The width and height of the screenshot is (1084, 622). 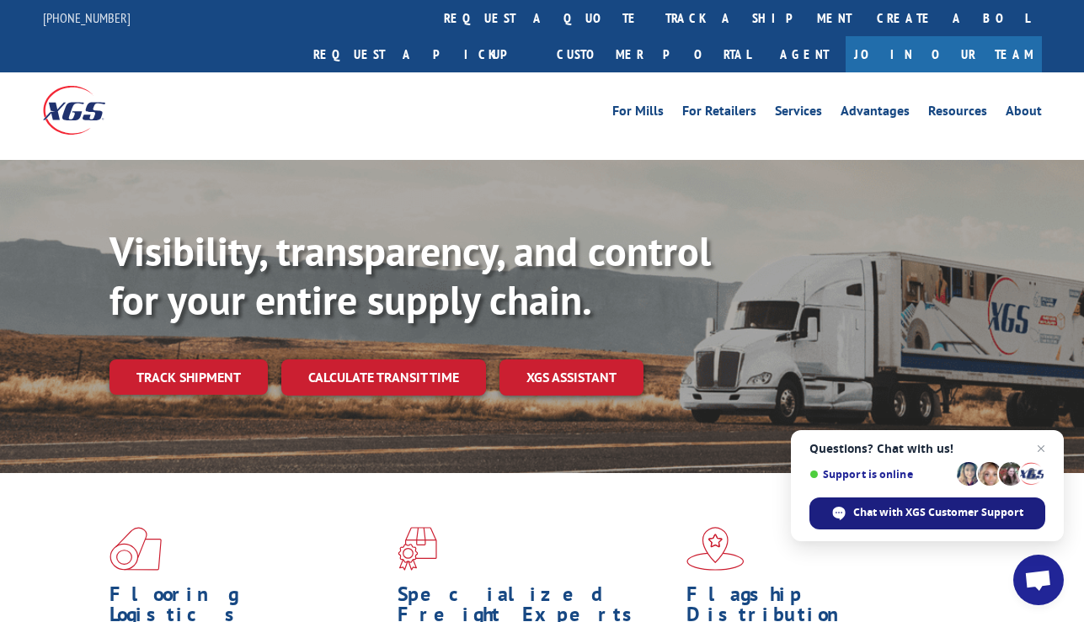 What do you see at coordinates (637, 114) in the screenshot?
I see `a: For Mills` at bounding box center [637, 114].